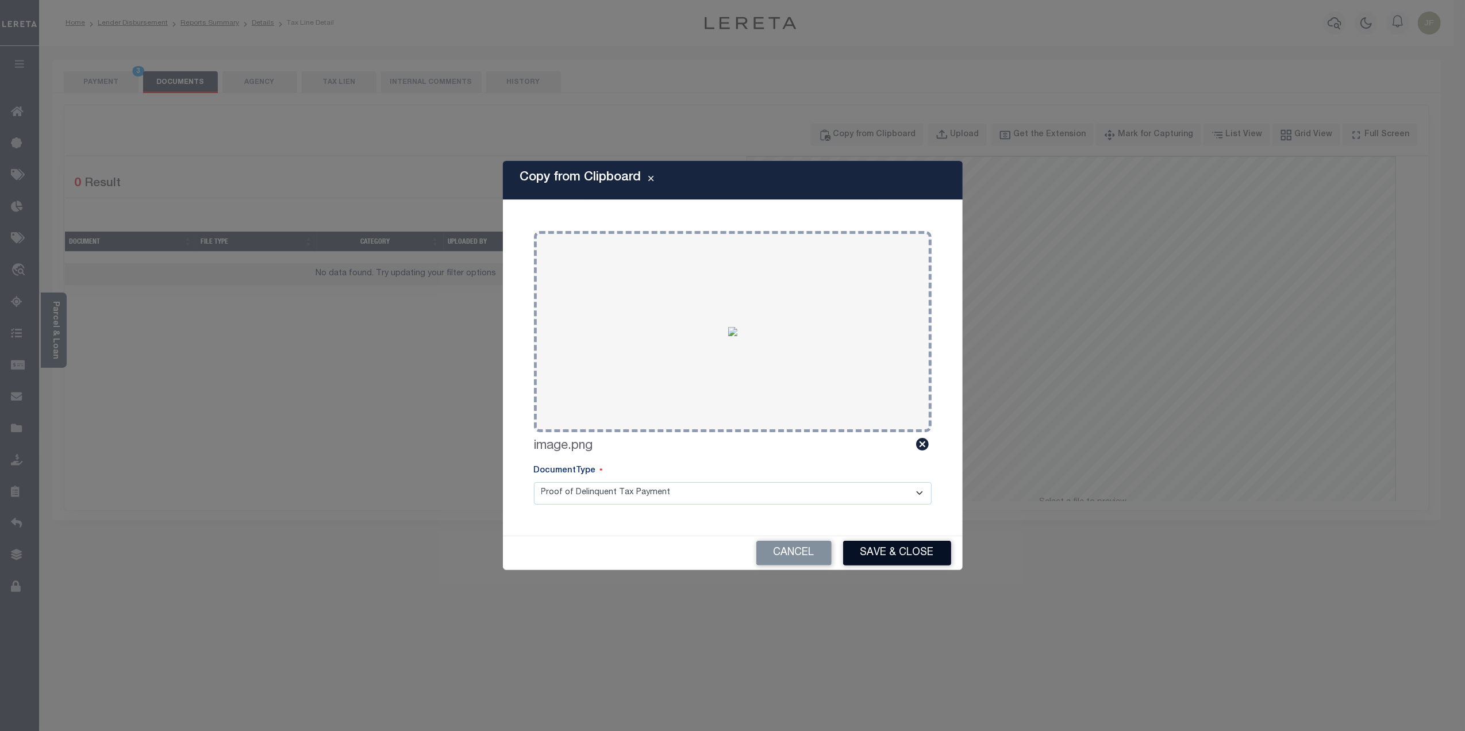 This screenshot has height=731, width=1465. What do you see at coordinates (563, 446) in the screenshot?
I see `label: image.png` at bounding box center [563, 446].